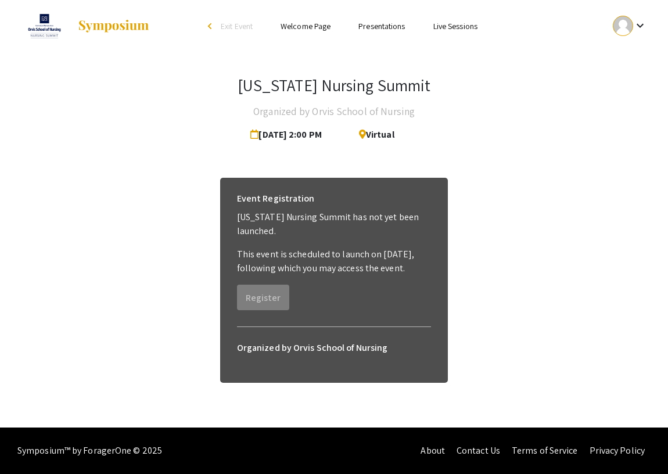 Image resolution: width=668 pixels, height=474 pixels. I want to click on mat-icon: Expand account dropdown, so click(641, 26).